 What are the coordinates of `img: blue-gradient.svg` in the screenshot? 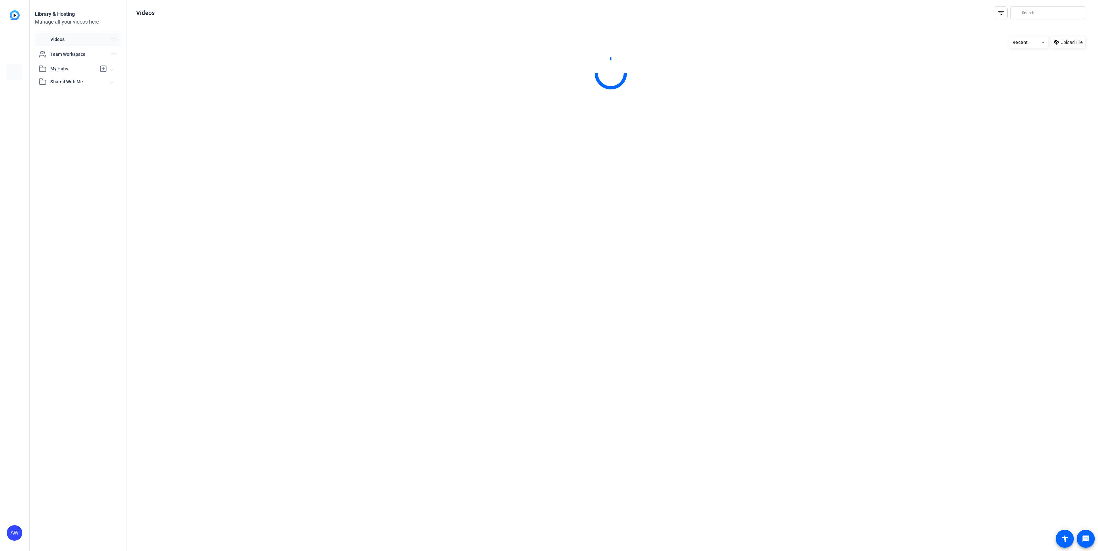 It's located at (15, 15).